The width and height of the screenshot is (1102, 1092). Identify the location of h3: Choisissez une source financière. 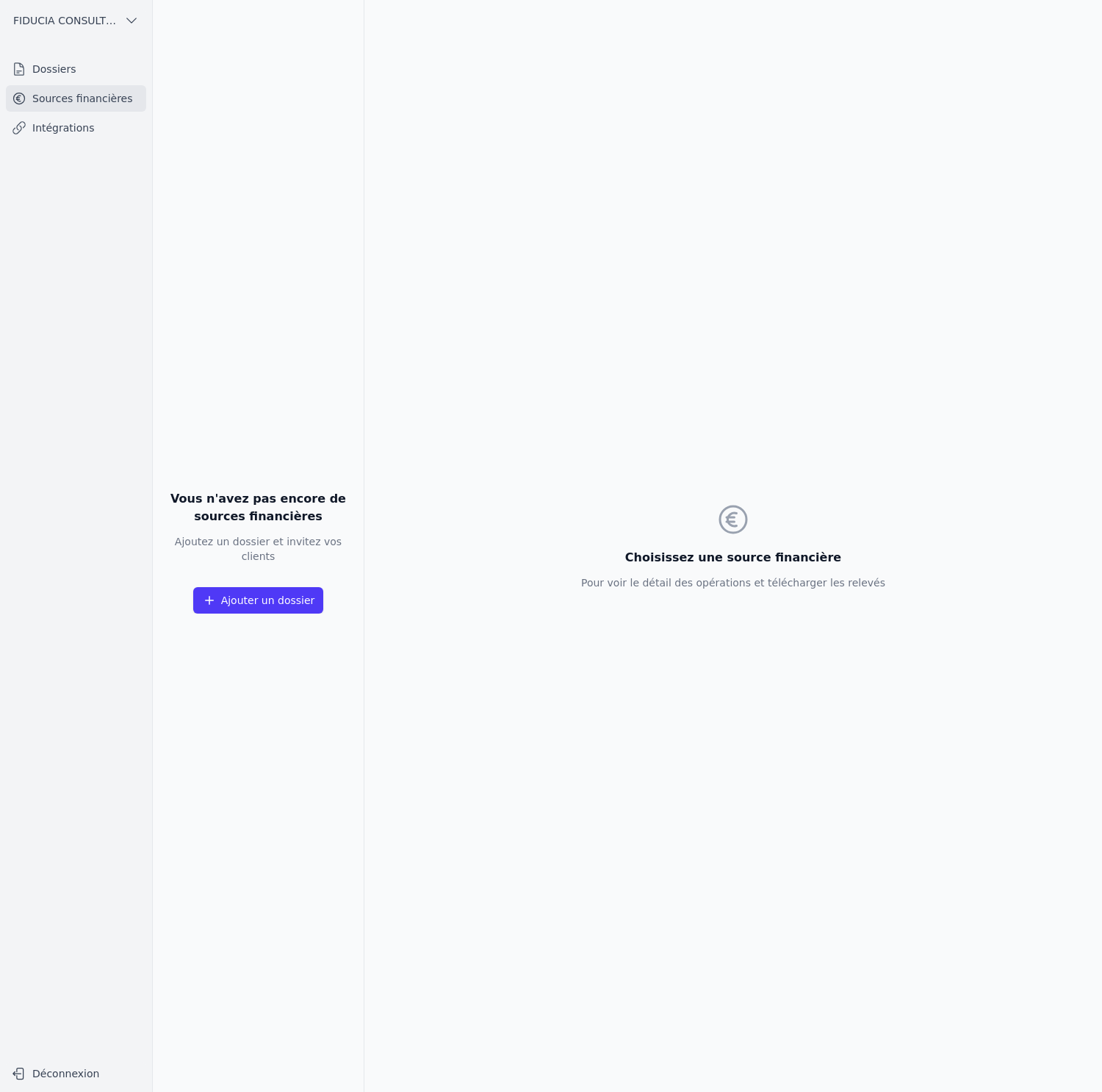
(733, 558).